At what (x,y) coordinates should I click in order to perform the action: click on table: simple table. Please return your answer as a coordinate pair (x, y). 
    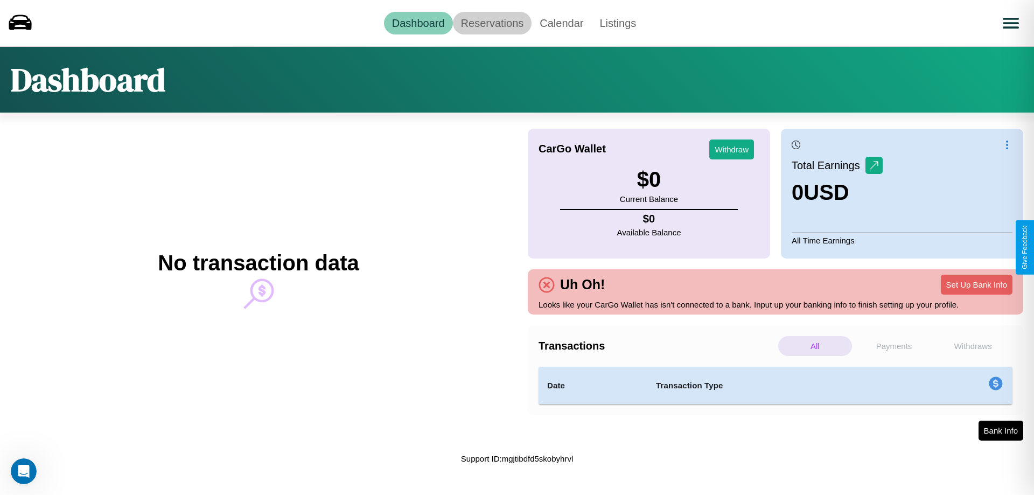
    Looking at the image, I should click on (776, 386).